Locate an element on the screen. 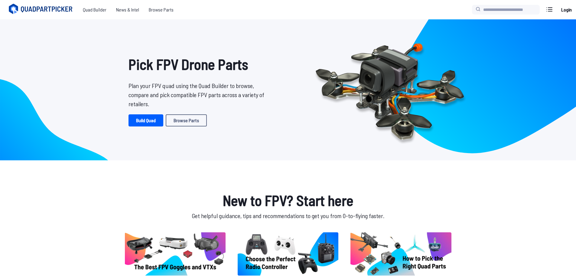 The image size is (576, 278). img: Quadcopter is located at coordinates (390, 90).